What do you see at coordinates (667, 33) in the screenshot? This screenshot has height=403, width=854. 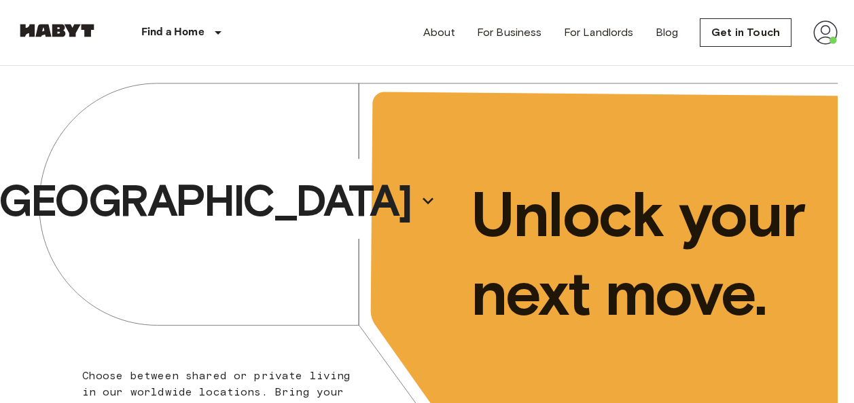 I see `a: Blog` at bounding box center [667, 33].